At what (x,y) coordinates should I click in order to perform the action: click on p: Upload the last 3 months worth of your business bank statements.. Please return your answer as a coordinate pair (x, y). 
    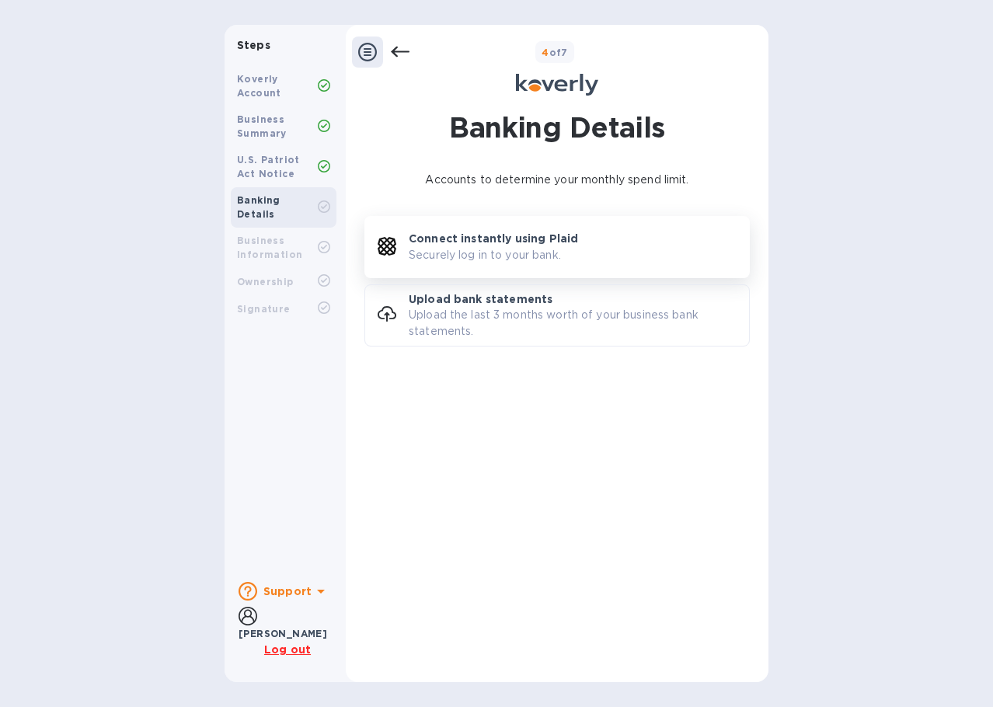
    Looking at the image, I should click on (579, 323).